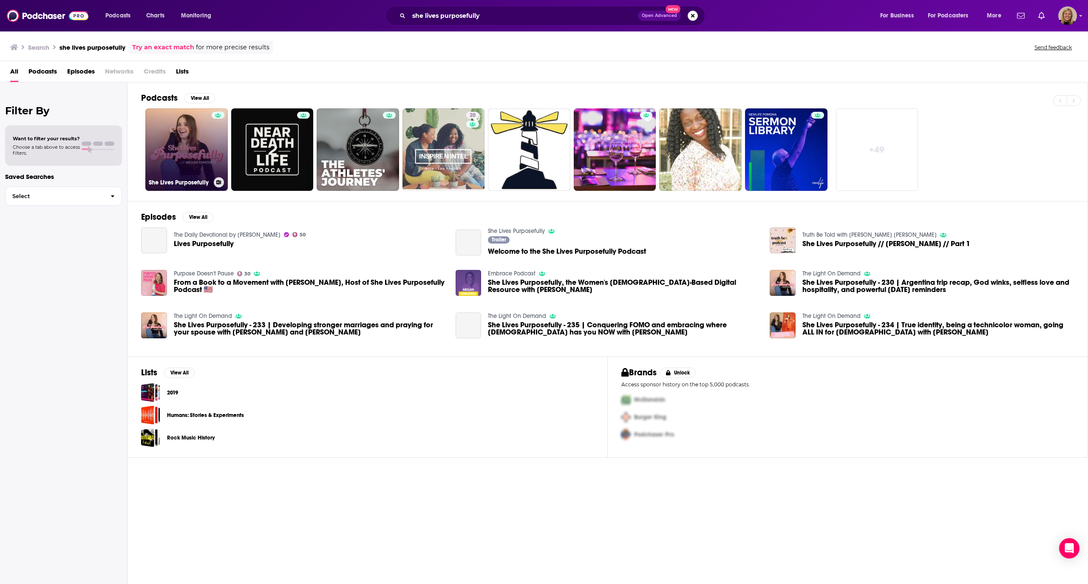 The height and width of the screenshot is (584, 1088). Describe the element at coordinates (626, 399) in the screenshot. I see `img: First Pro Logo` at that location.